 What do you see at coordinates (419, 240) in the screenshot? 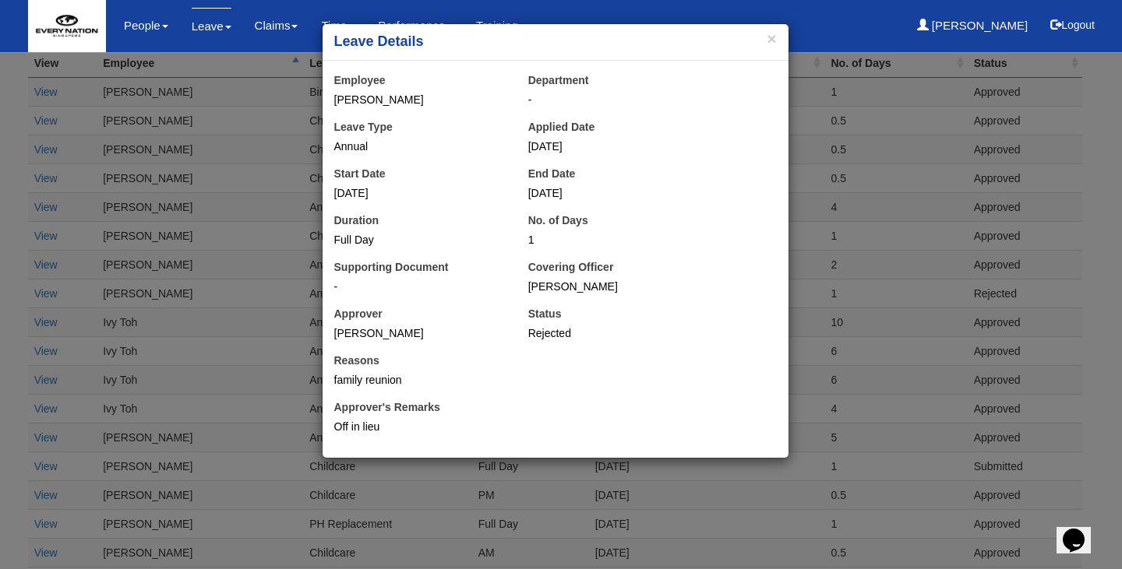
I see `div: Full Day` at bounding box center [419, 240].